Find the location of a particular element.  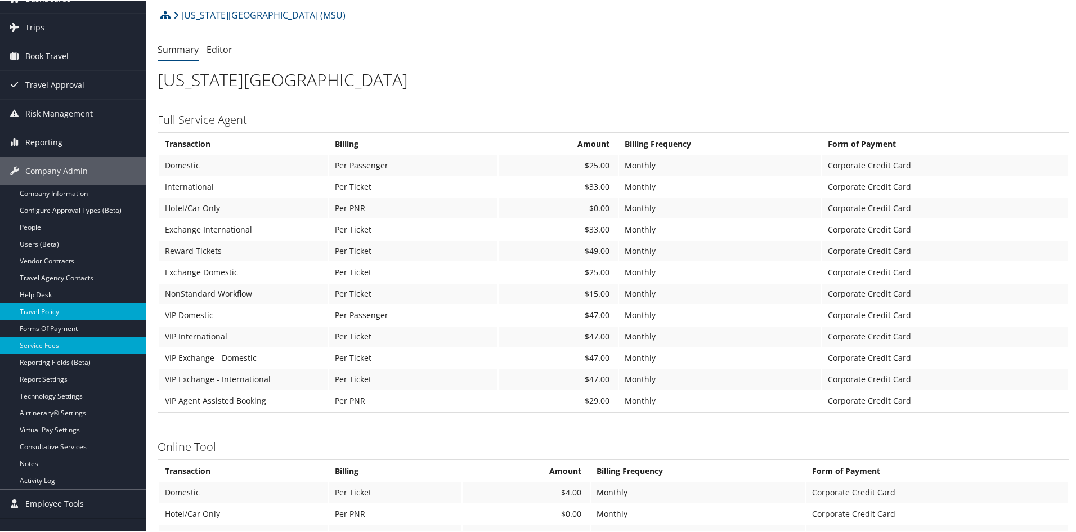

span: Trips is located at coordinates (35, 26).